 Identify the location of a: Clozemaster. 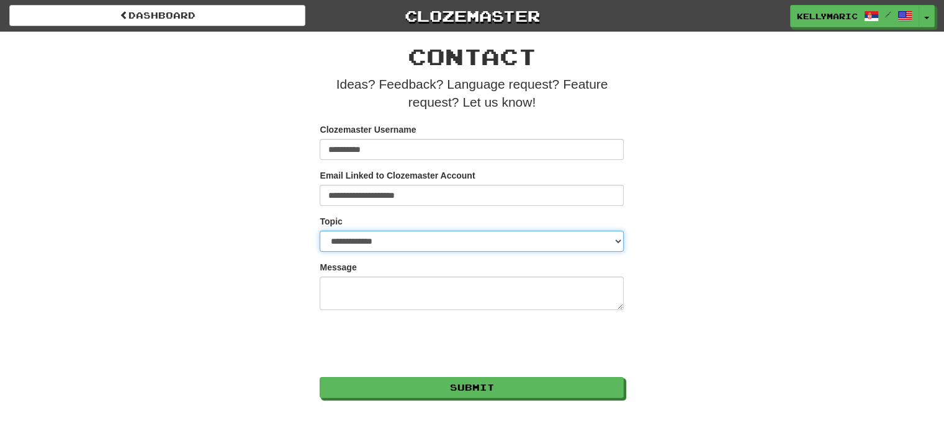
(472, 16).